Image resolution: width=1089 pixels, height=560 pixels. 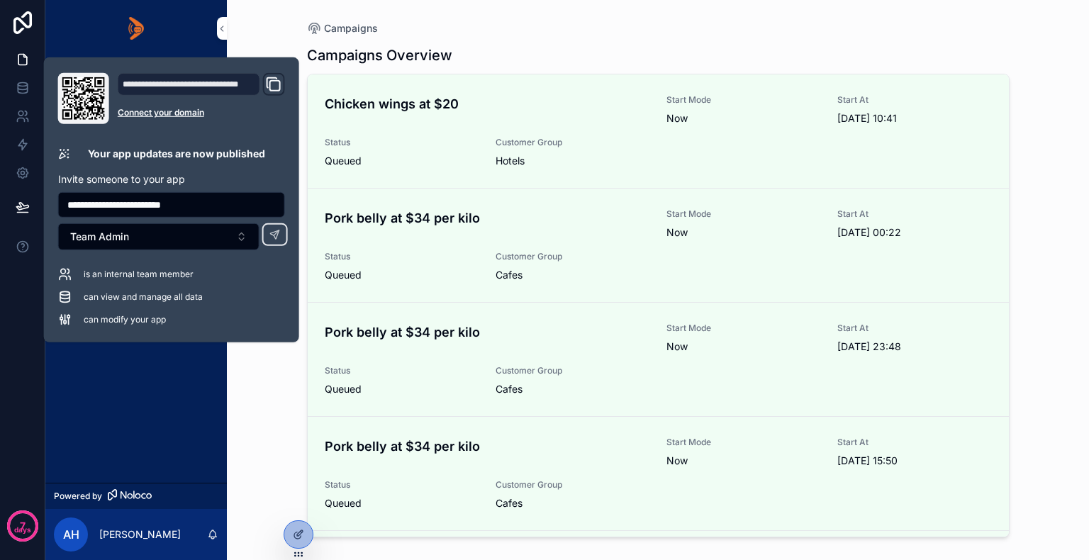 I want to click on p: Your app updates are now published, so click(x=177, y=154).